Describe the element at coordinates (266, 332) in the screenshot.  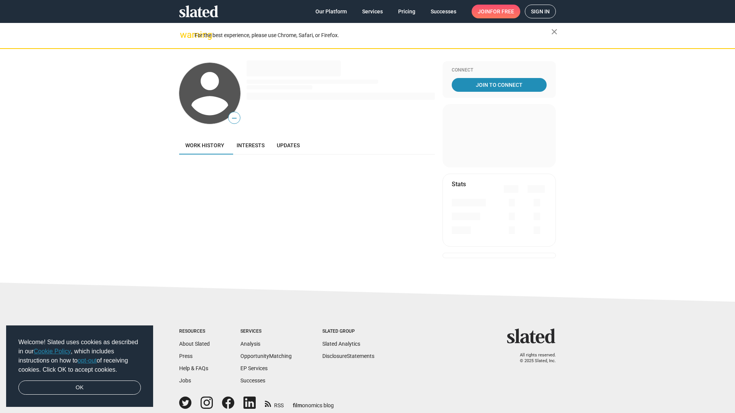
I see `div: Services` at that location.